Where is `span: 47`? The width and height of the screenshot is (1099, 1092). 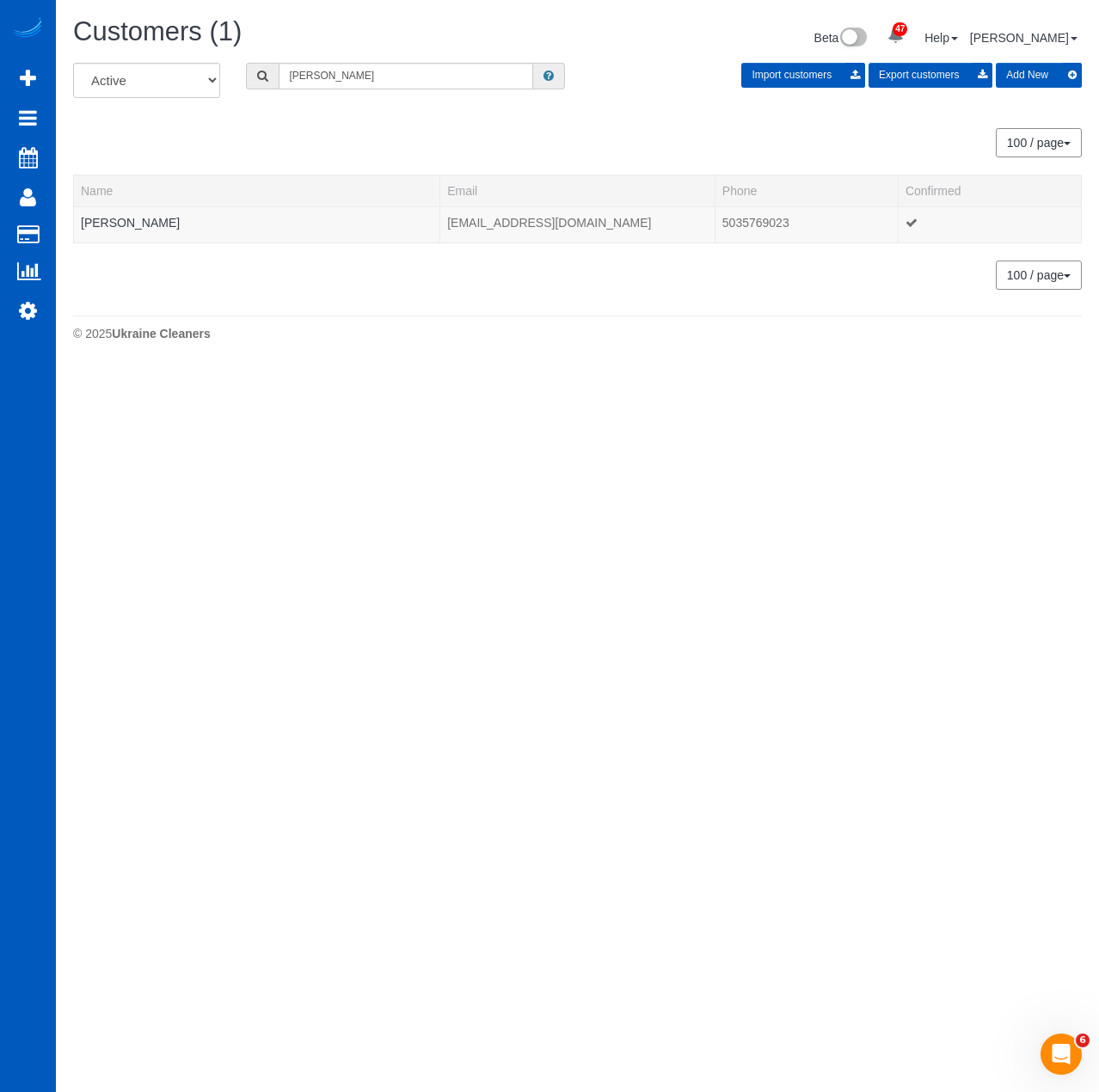
span: 47 is located at coordinates (899, 29).